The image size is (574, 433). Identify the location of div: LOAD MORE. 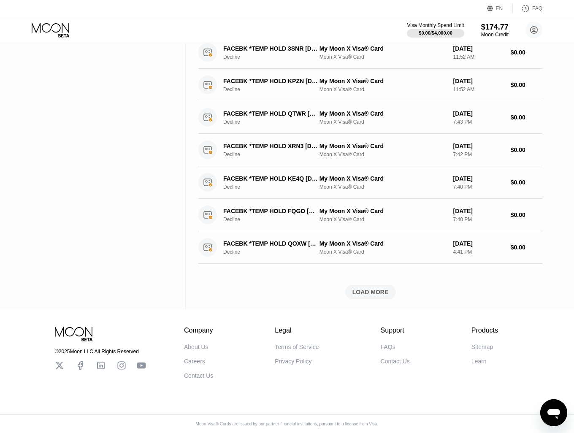
(370, 292).